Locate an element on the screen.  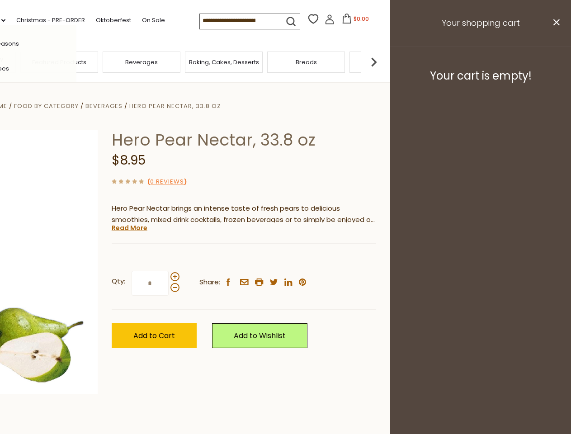
h1: Hero Pear Nectar, 33.8 oz is located at coordinates (244, 140).